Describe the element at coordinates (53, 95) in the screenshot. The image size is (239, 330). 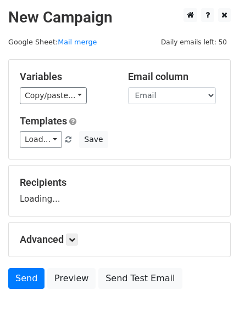
I see `a: Copy/paste...` at that location.